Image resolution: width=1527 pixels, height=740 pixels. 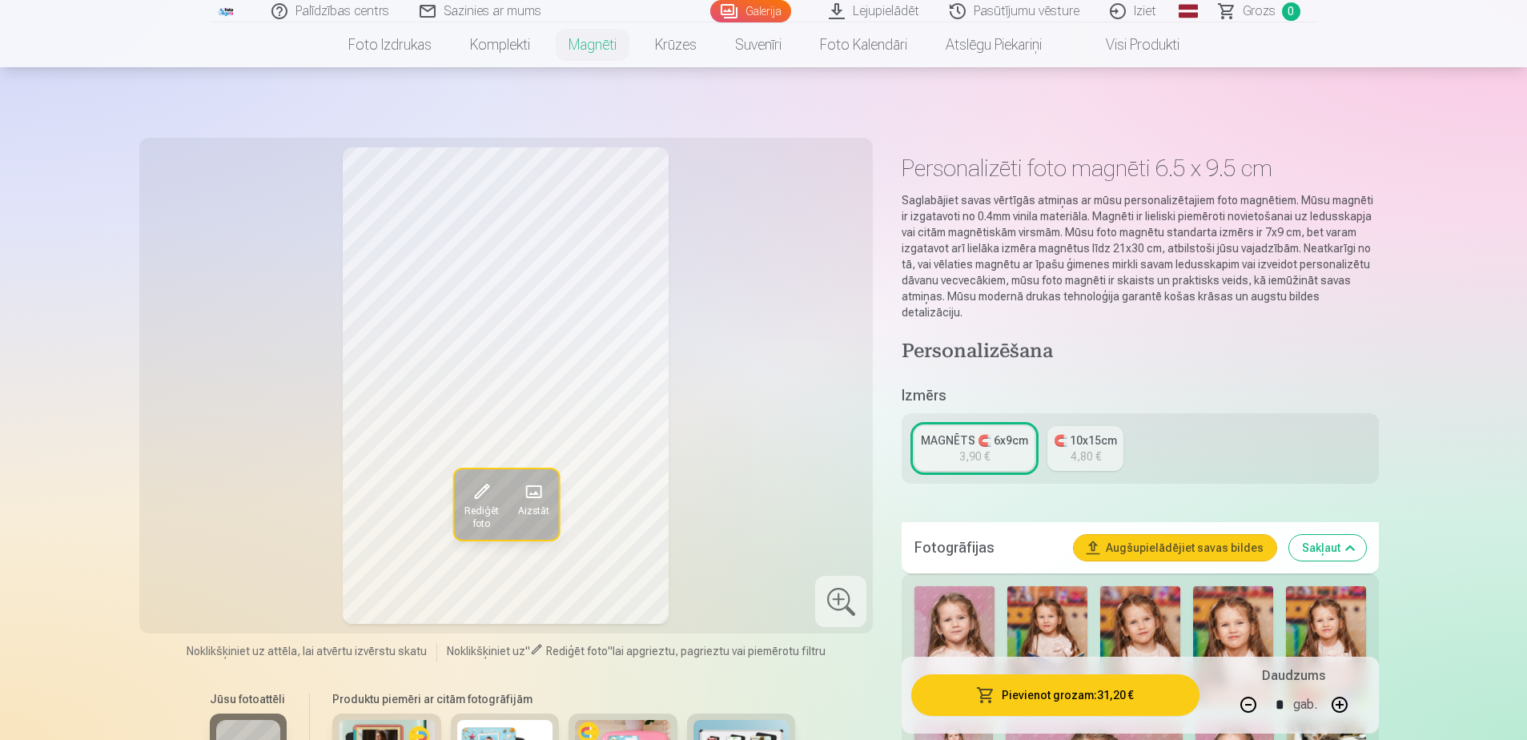 I want to click on span: Noklikšķiniet uz attēla, lai atvērtu izvērstu skatu, so click(x=307, y=651).